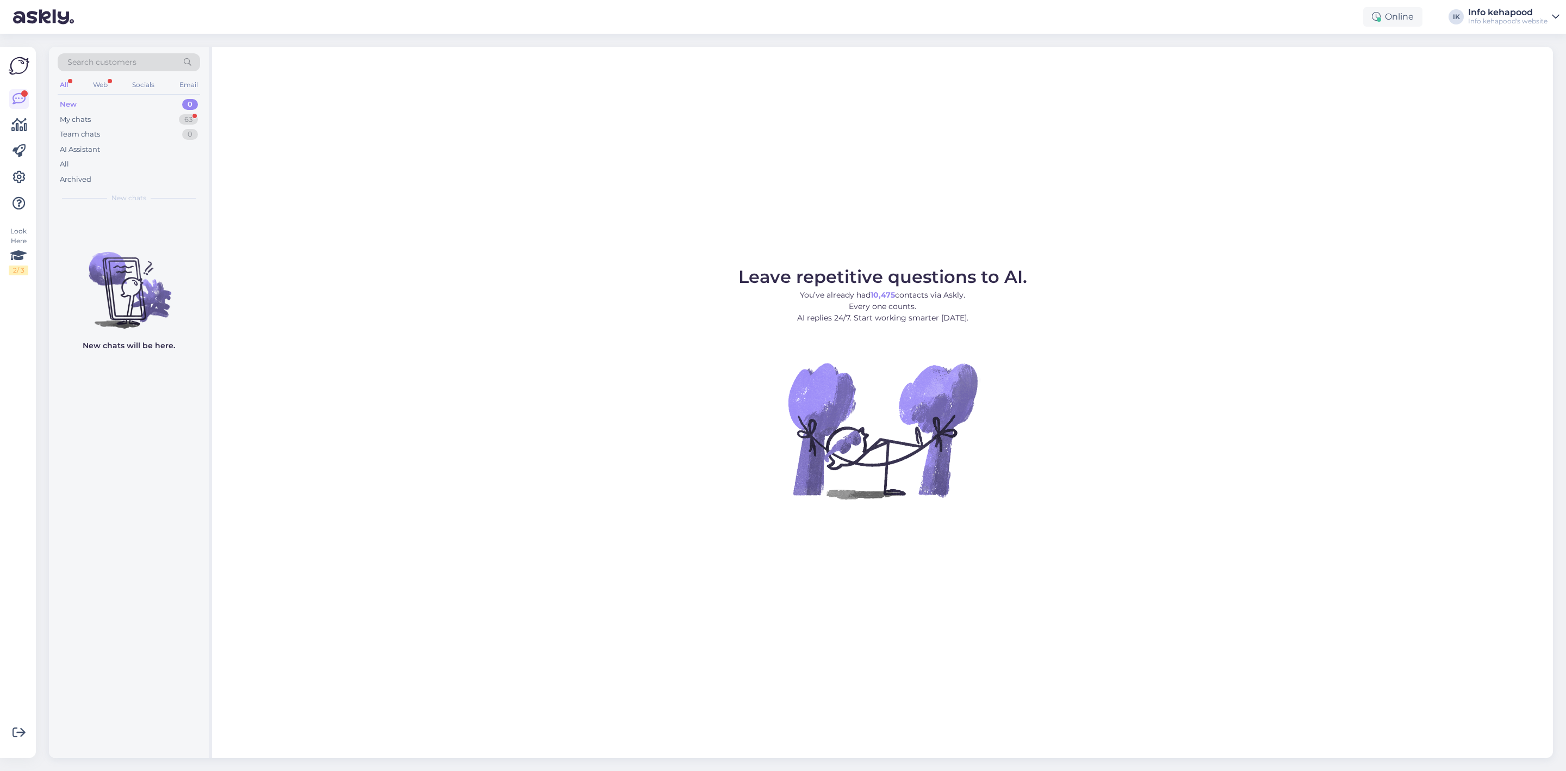 Image resolution: width=1566 pixels, height=771 pixels. What do you see at coordinates (100, 85) in the screenshot?
I see `div: Web` at bounding box center [100, 85].